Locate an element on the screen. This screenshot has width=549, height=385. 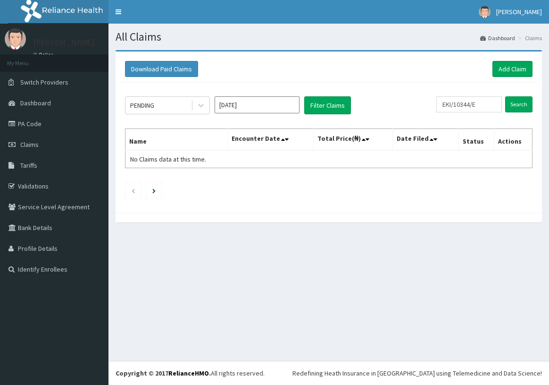
h1: All Claims is located at coordinates (329, 37).